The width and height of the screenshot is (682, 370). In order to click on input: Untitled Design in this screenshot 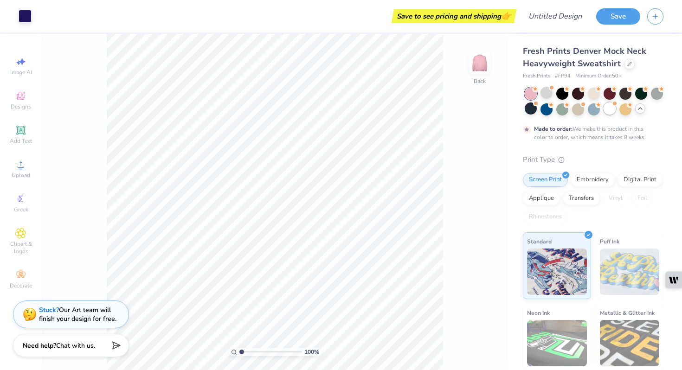, I will do `click(554, 16)`.